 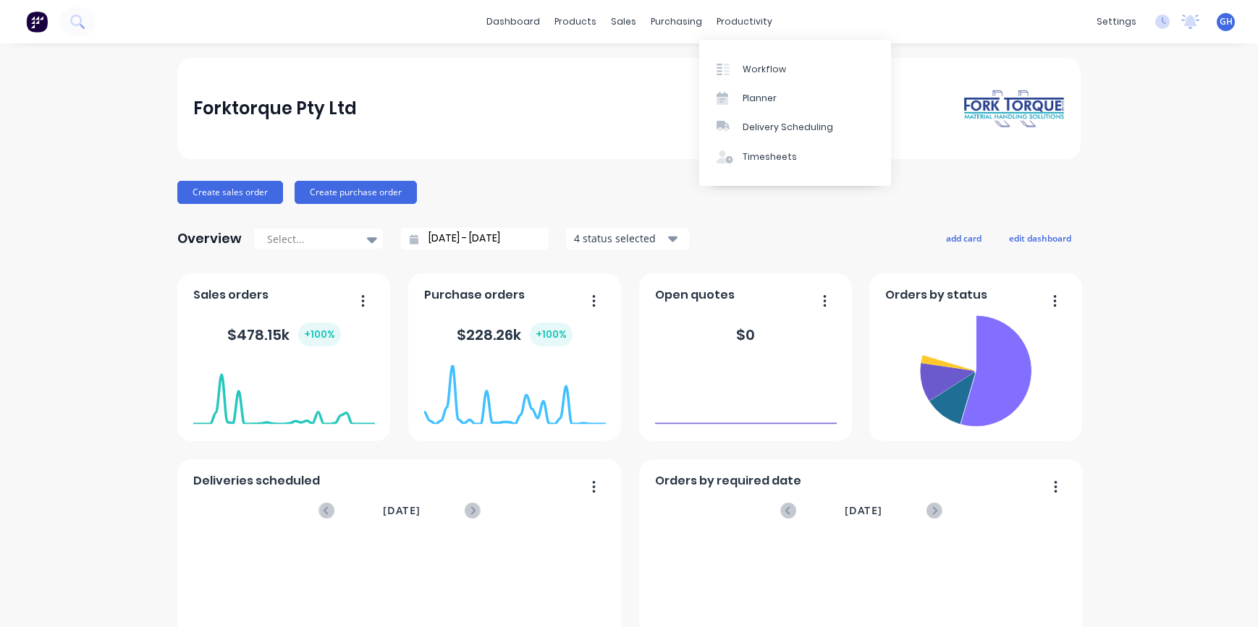 What do you see at coordinates (623, 22) in the screenshot?
I see `div: sales` at bounding box center [623, 22].